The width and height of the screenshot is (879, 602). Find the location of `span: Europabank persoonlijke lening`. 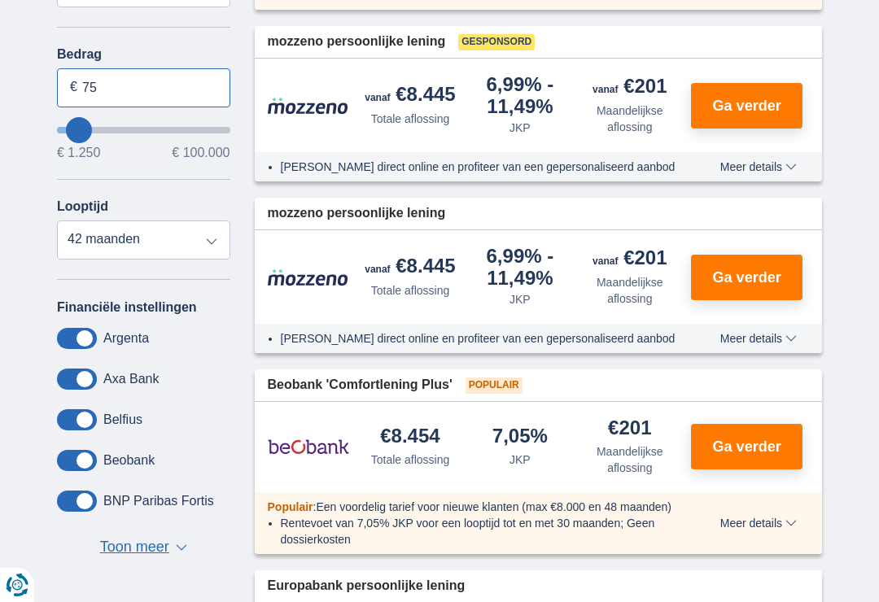

span: Europabank persoonlijke lening is located at coordinates (366, 586).